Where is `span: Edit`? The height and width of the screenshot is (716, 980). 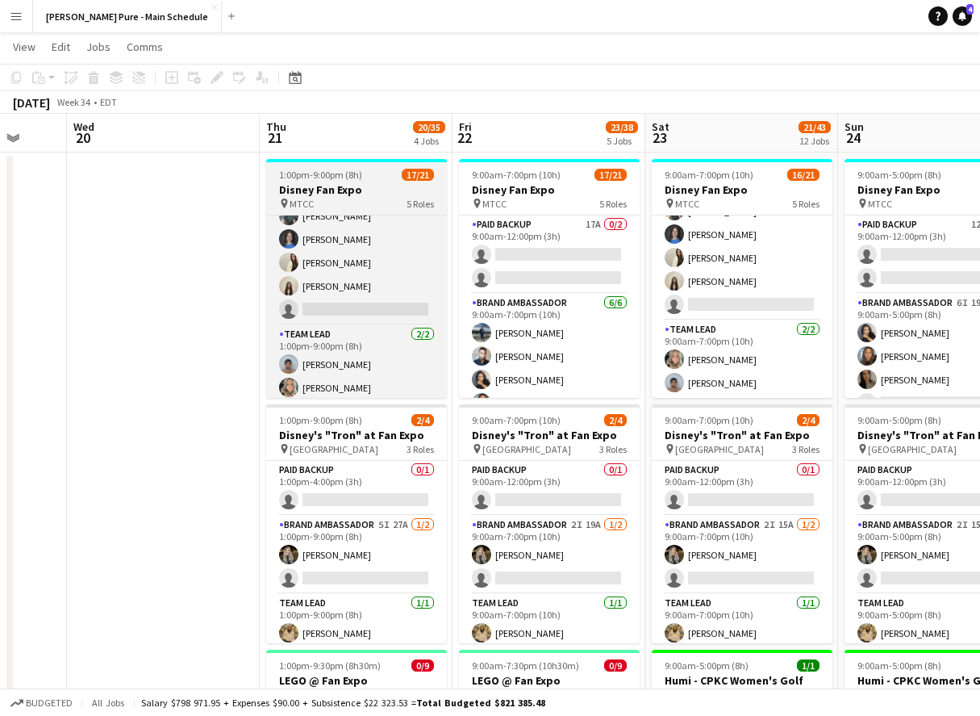 span: Edit is located at coordinates (61, 47).